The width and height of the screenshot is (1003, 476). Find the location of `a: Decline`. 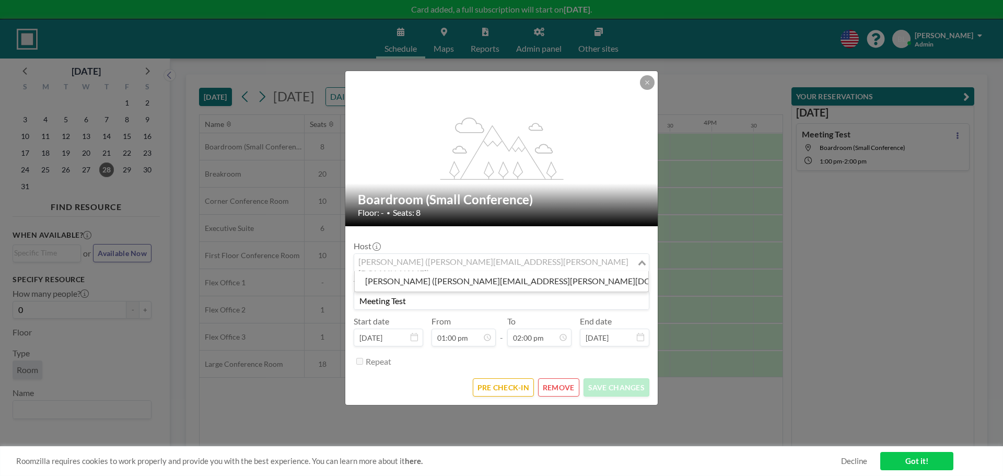

a: Decline is located at coordinates (854, 461).